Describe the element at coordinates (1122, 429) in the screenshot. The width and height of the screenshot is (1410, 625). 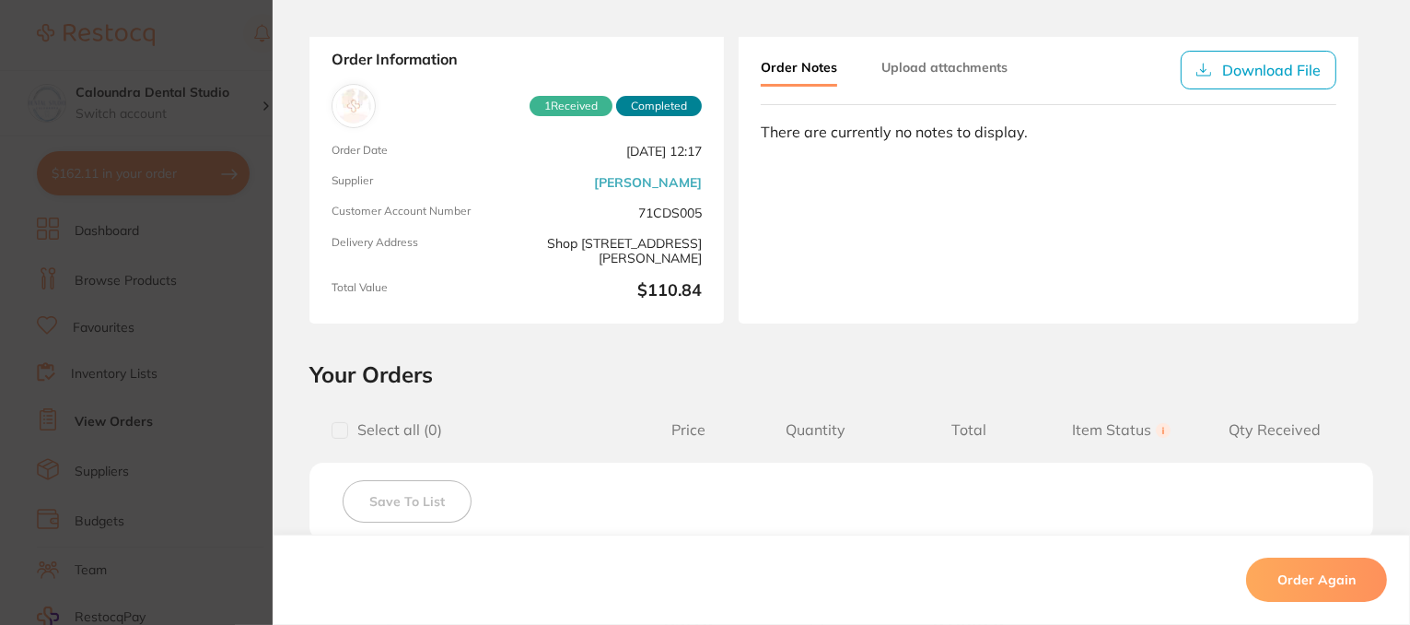
I see `span: Item Status` at that location.